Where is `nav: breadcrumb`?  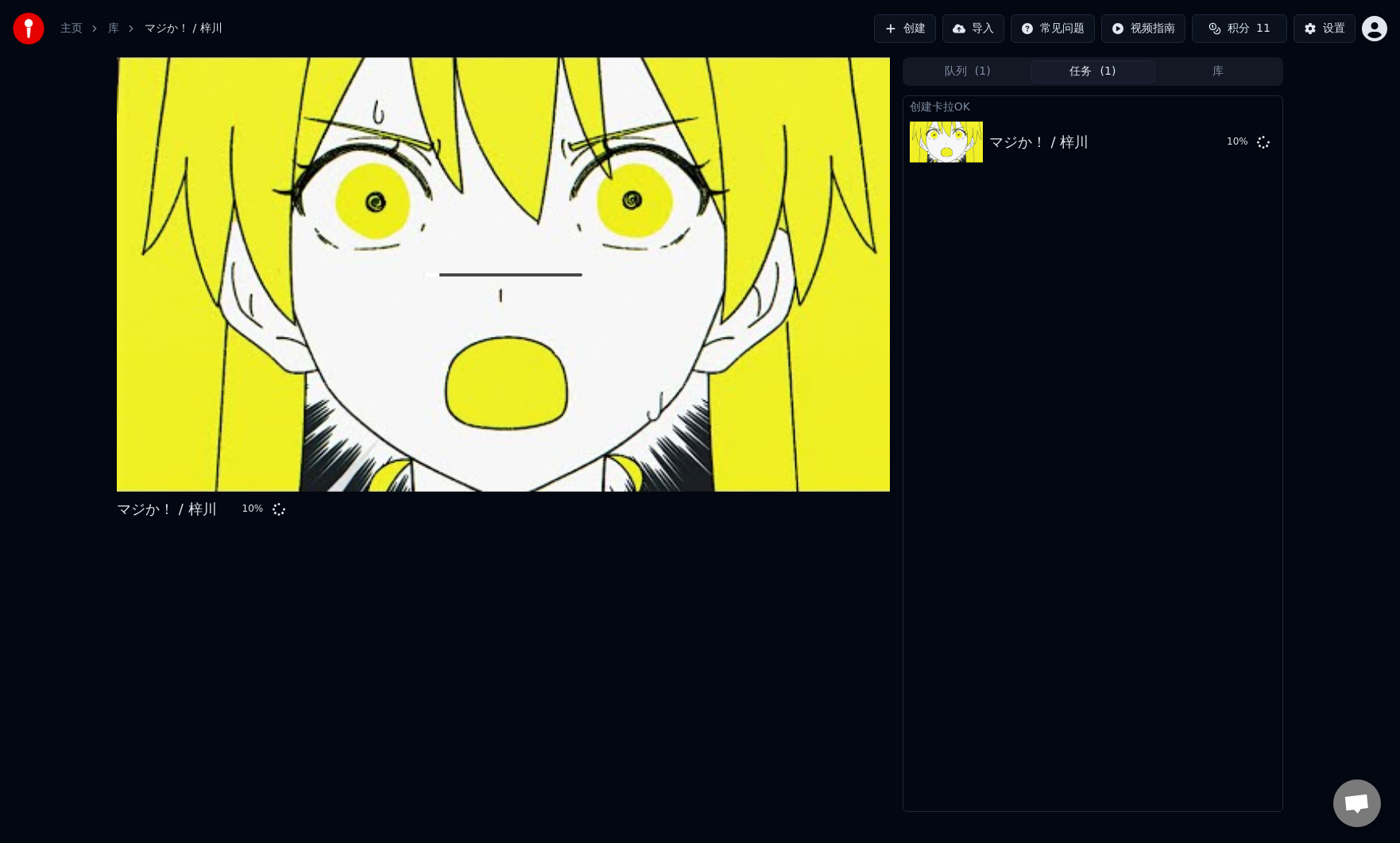
nav: breadcrumb is located at coordinates (141, 28).